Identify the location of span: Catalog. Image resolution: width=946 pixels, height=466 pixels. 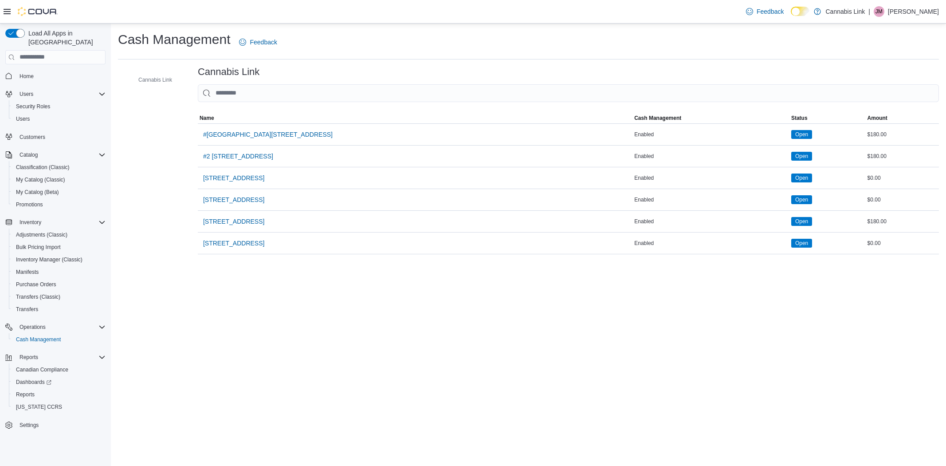
(28, 155).